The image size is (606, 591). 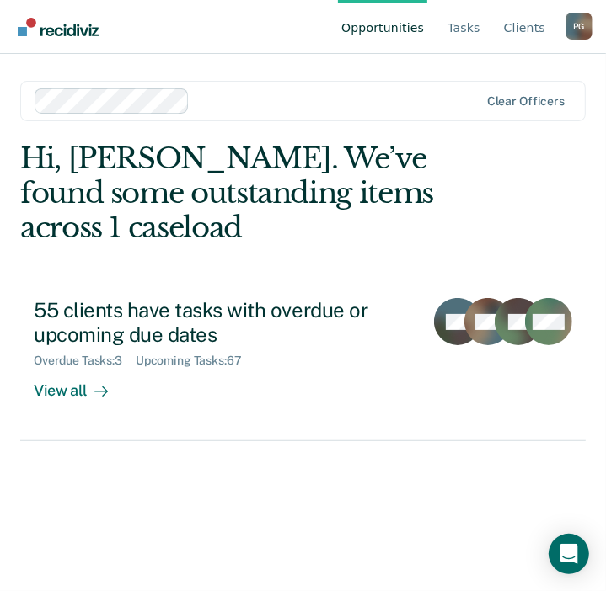 What do you see at coordinates (195, 361) in the screenshot?
I see `div: Upcoming Tasks : 67` at bounding box center [195, 361].